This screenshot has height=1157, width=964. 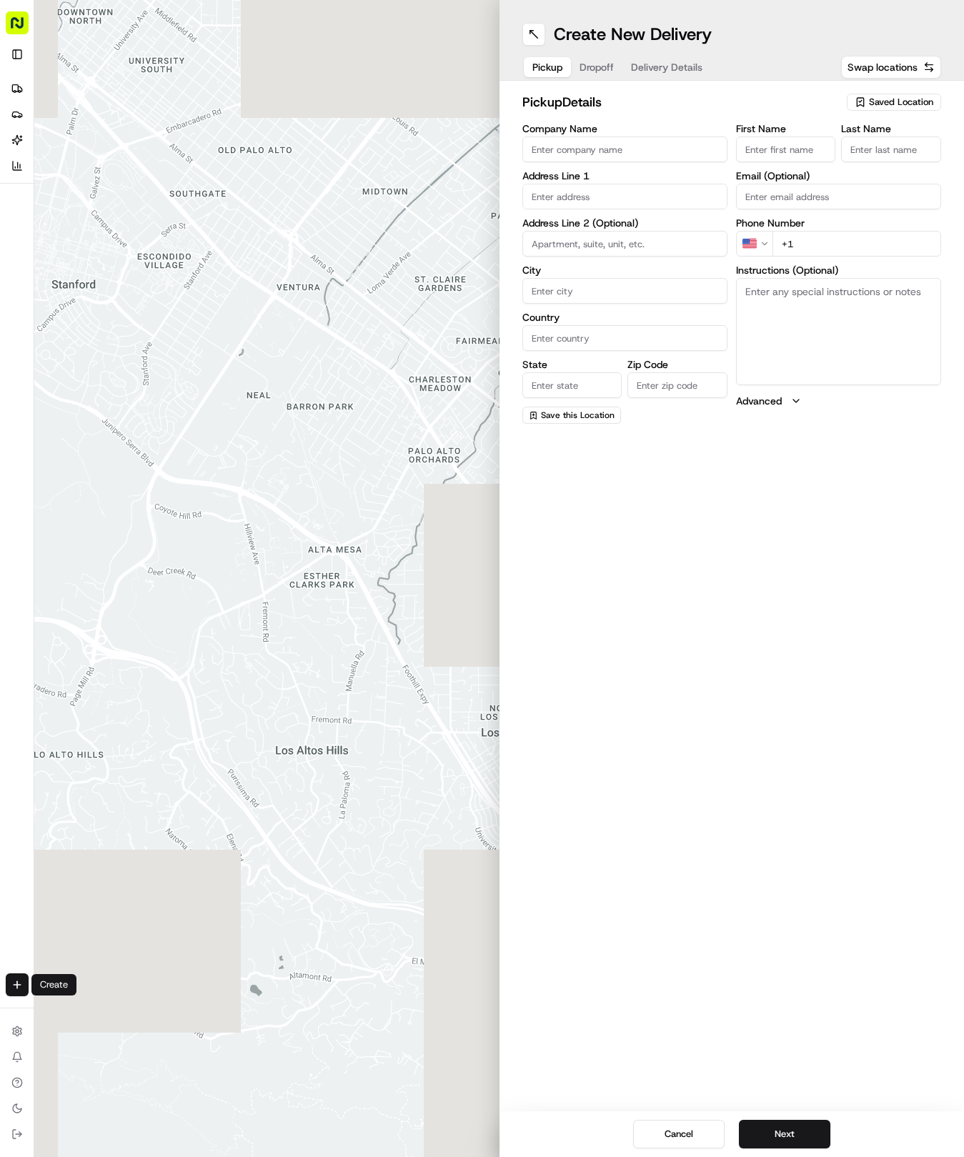 What do you see at coordinates (61, 288) in the screenshot?
I see `a: 📗Knowledge Base` at bounding box center [61, 288].